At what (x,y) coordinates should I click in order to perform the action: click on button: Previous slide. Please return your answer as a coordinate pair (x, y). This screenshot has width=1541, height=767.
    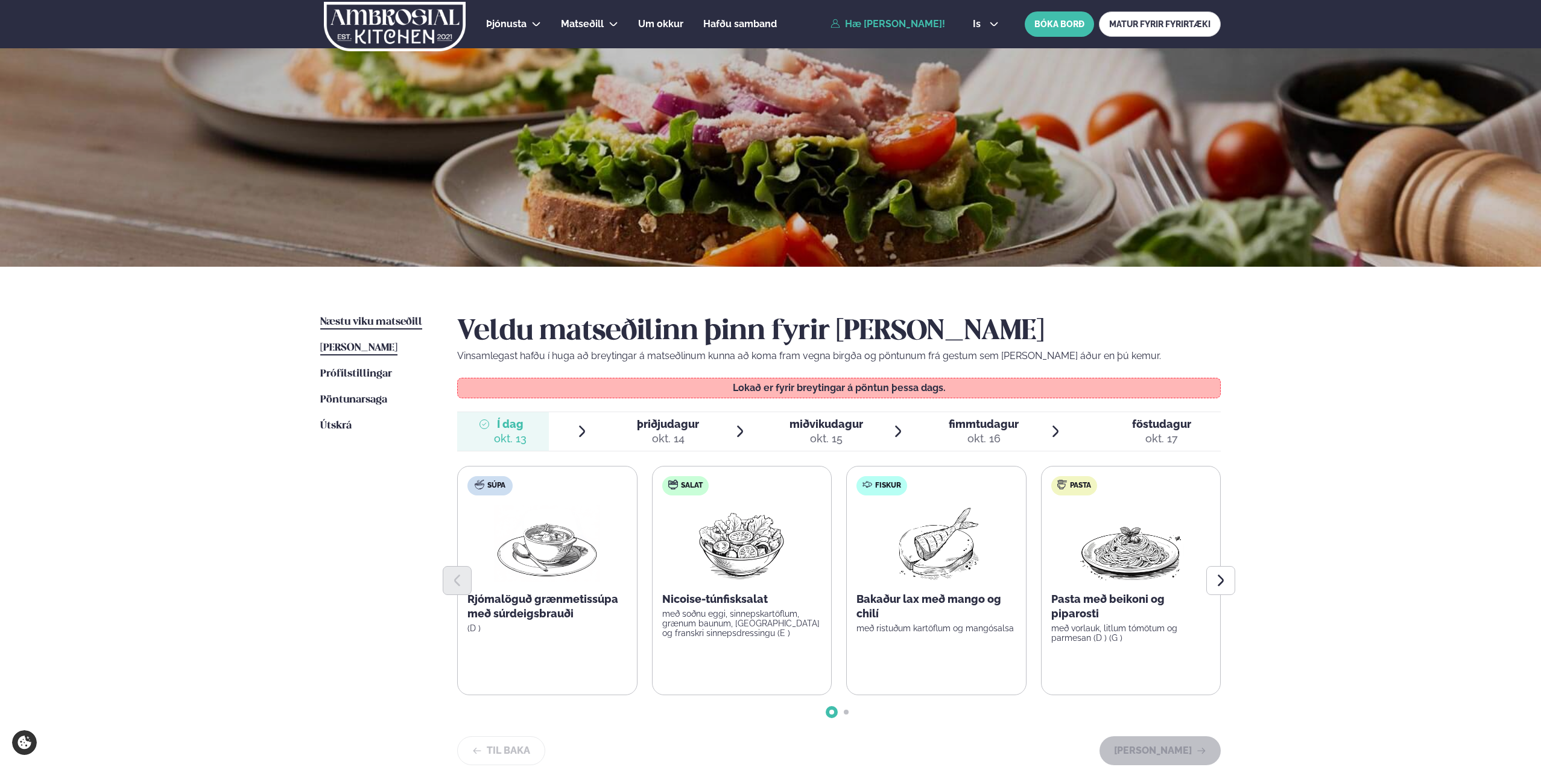
    Looking at the image, I should click on (457, 580).